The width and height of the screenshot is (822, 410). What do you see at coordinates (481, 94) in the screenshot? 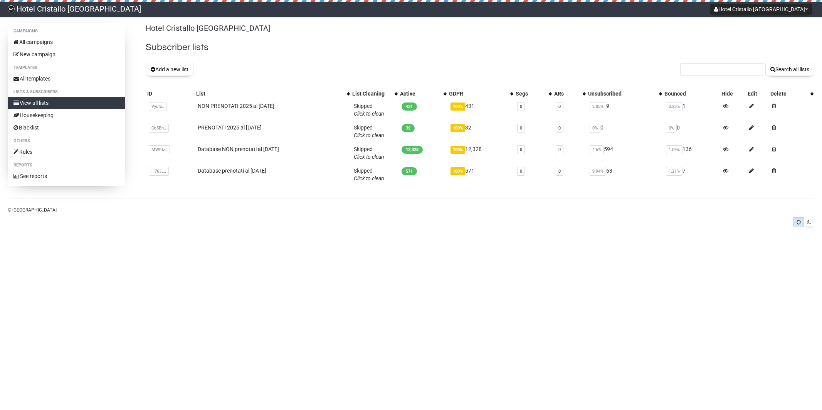
I see `th: GDPR: No sort applied, activate to apply an ascending sort` at bounding box center [481, 94].